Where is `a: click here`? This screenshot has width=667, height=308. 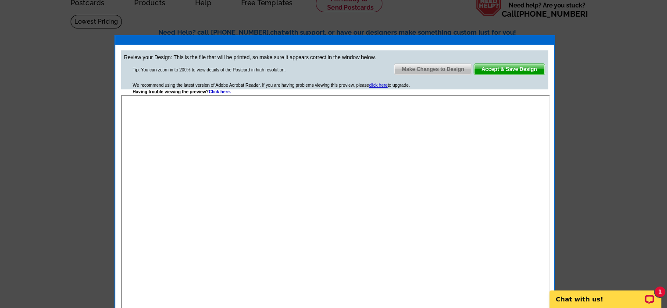
a: click here is located at coordinates (378, 85).